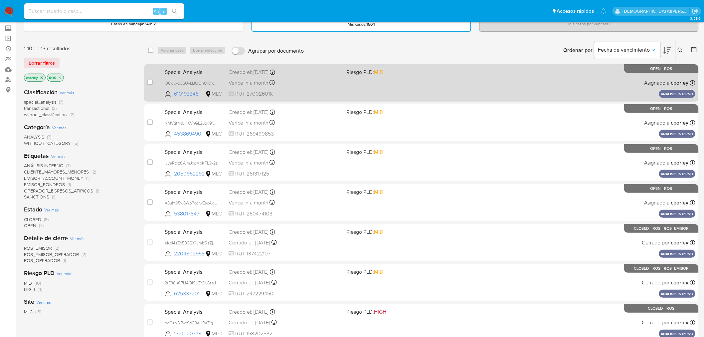  Describe the element at coordinates (156, 11) in the screenshot. I see `span: Alt` at that location.